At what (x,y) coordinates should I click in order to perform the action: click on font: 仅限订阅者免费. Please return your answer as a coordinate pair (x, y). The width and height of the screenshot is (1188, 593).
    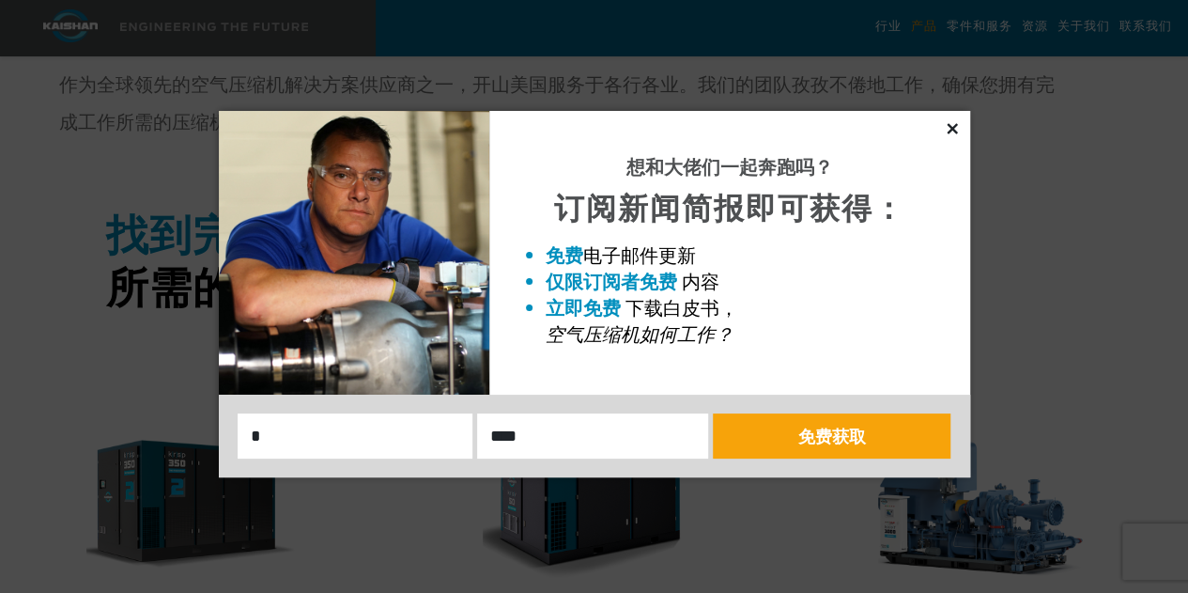
    Looking at the image, I should click on (611, 281).